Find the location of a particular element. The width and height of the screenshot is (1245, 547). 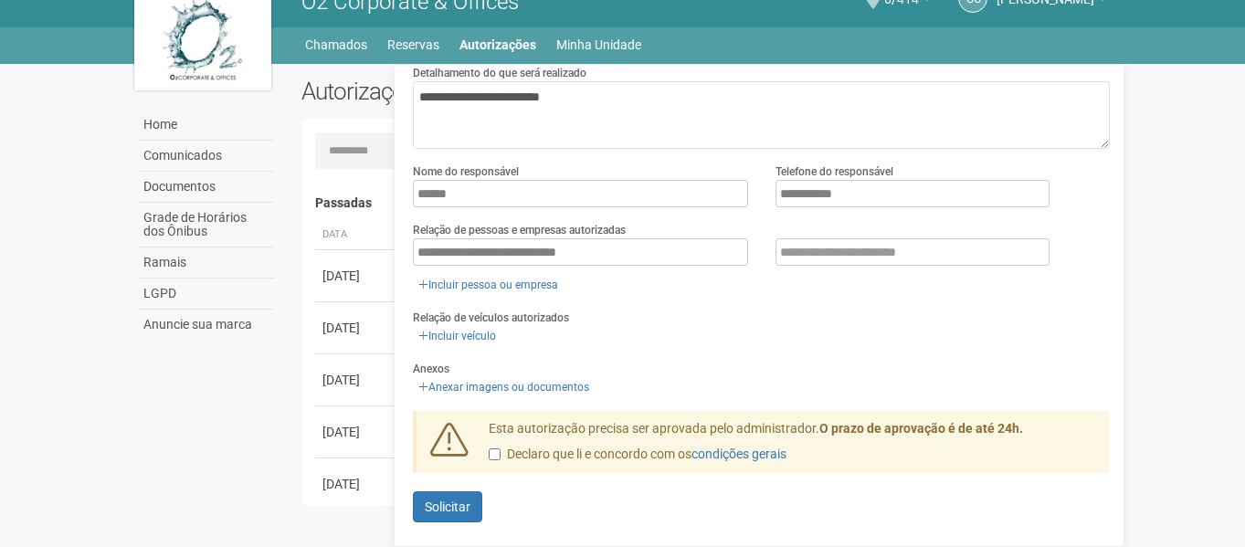

label: Declaro que li e concordo com os is located at coordinates (637, 455).